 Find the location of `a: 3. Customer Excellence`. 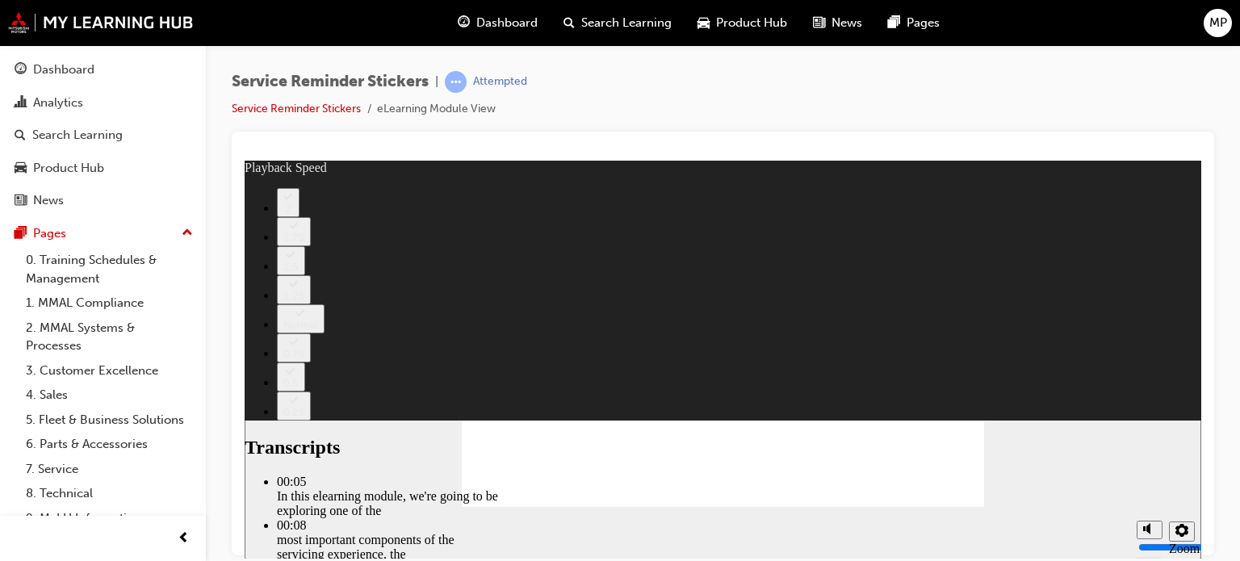

a: 3. Customer Excellence is located at coordinates (109, 371).